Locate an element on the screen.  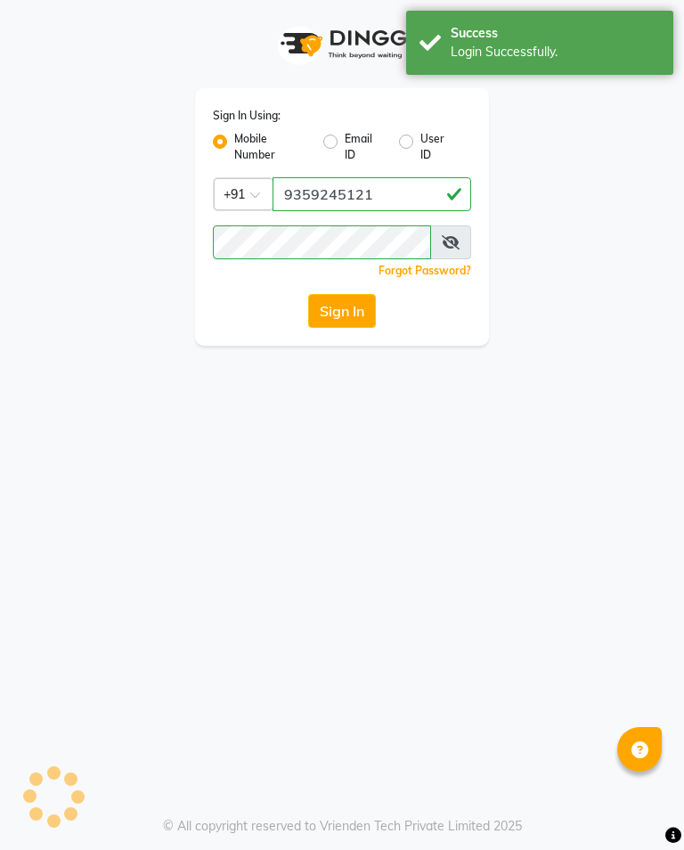
div: Login Successfully. is located at coordinates (555, 52).